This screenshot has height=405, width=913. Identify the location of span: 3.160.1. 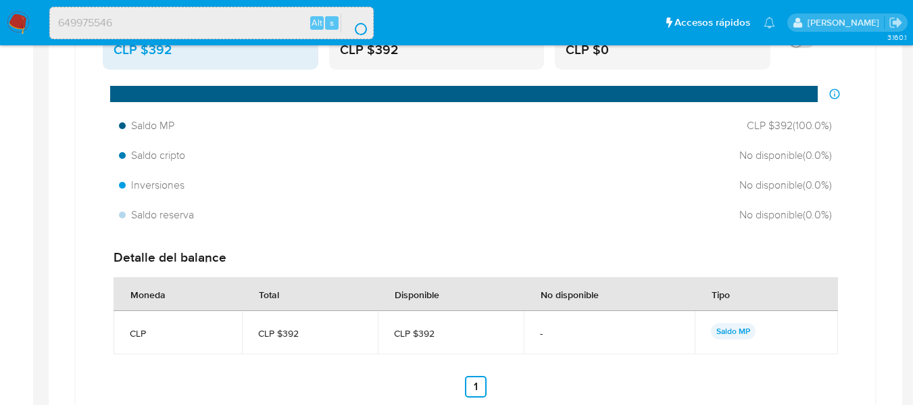
(897, 37).